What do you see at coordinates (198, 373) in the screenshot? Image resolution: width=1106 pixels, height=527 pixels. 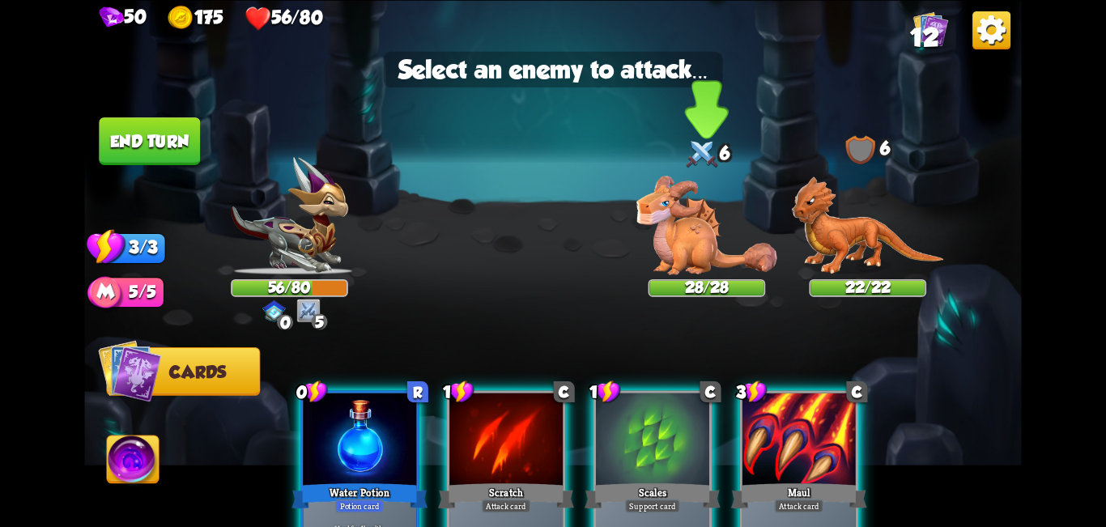 I see `span: Cards` at bounding box center [198, 373].